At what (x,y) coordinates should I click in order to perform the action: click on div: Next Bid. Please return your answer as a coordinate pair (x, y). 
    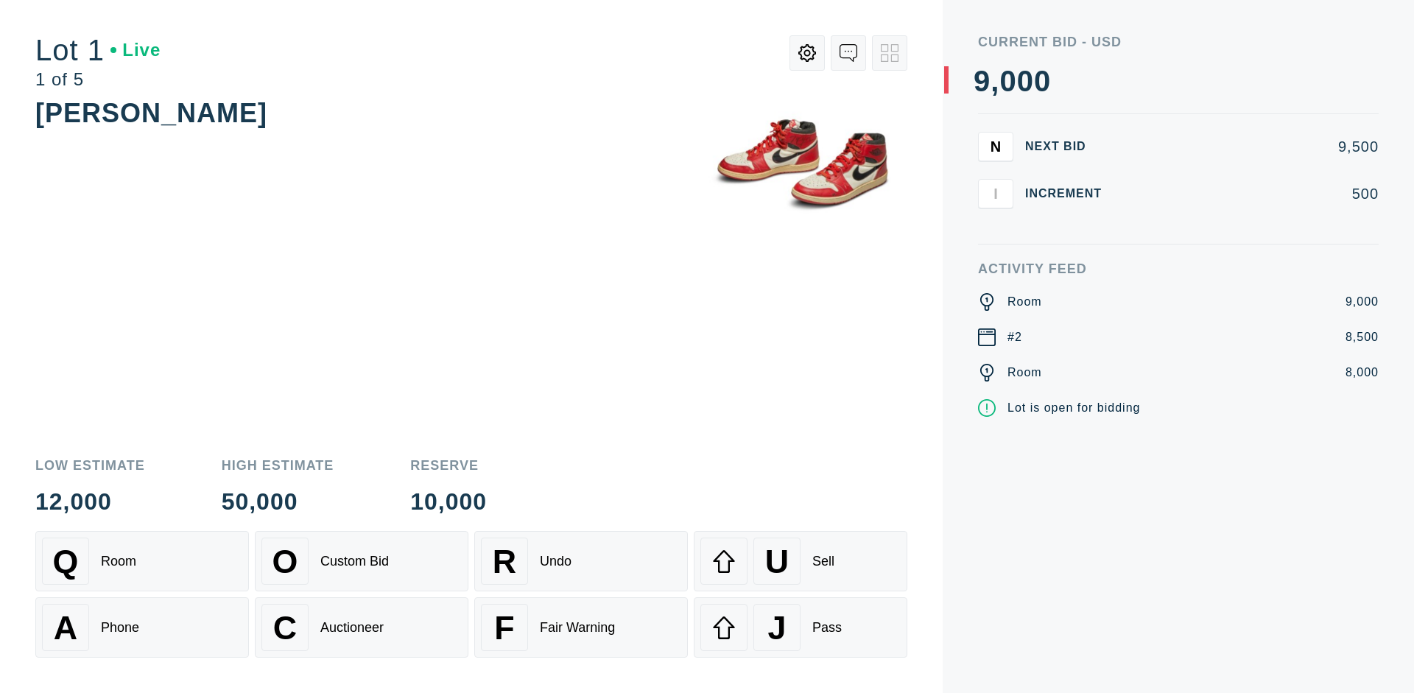
    Looking at the image, I should click on (1069, 147).